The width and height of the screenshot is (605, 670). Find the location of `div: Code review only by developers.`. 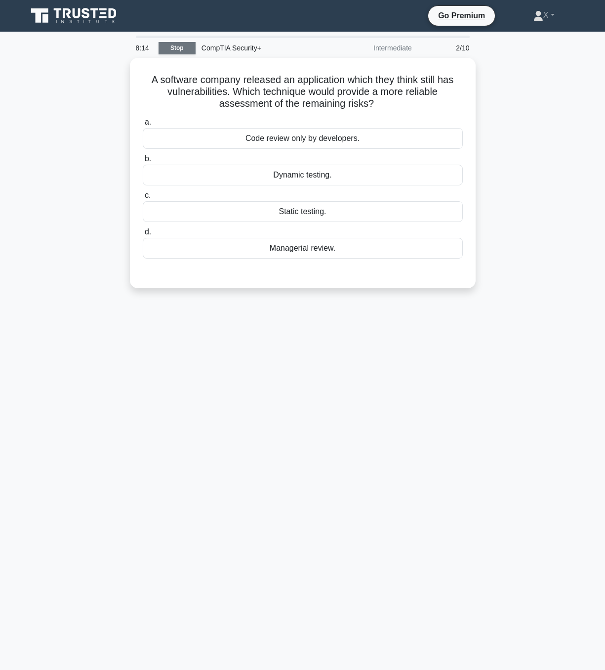

div: Code review only by developers. is located at coordinates (303, 138).